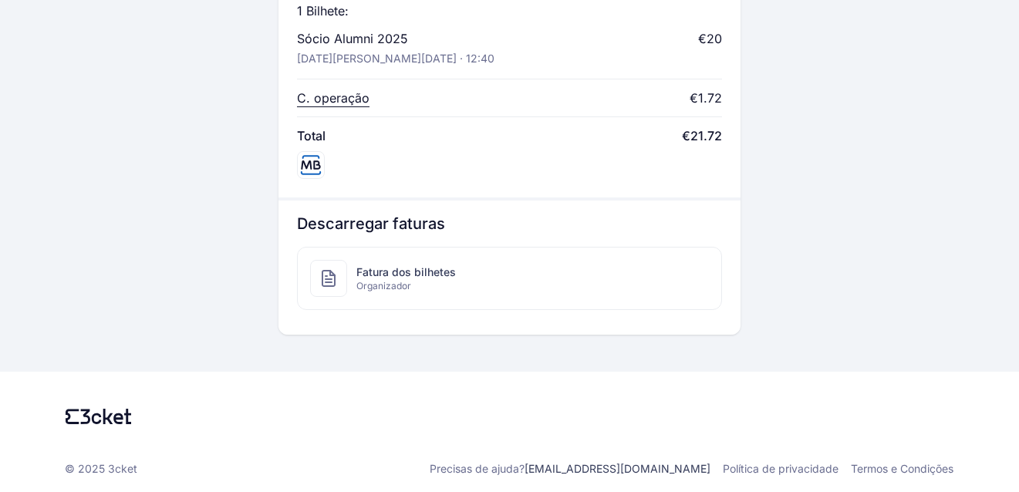 The image size is (1019, 492). I want to click on span: Organizador, so click(406, 286).